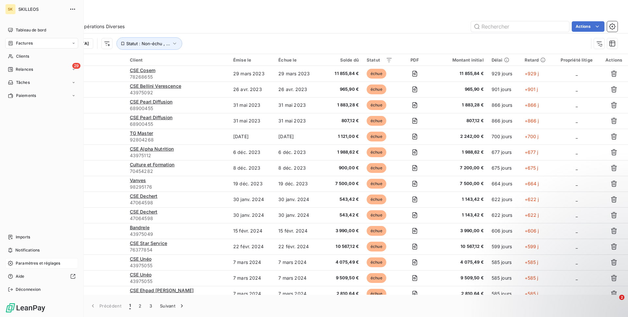 Image resolution: width=628 pixels, height=317 pixels. Describe the element at coordinates (149, 43) in the screenshot. I see `button: Statut : Non-échu , ...` at that location.